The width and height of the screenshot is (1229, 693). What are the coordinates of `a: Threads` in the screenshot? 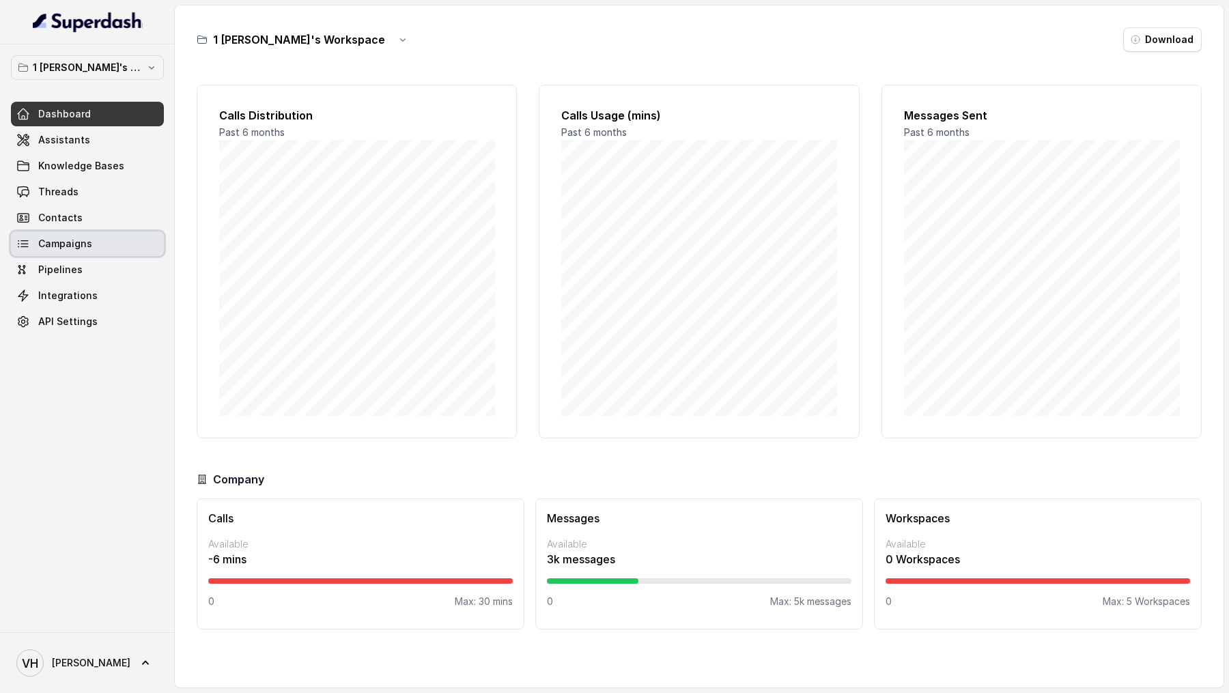 It's located at (87, 192).